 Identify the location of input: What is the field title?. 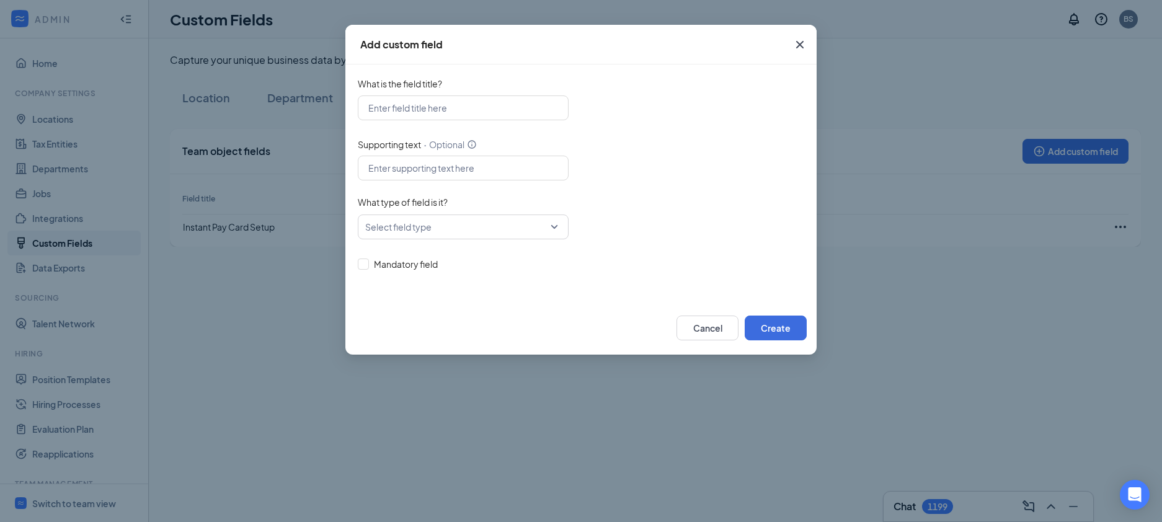
(463, 108).